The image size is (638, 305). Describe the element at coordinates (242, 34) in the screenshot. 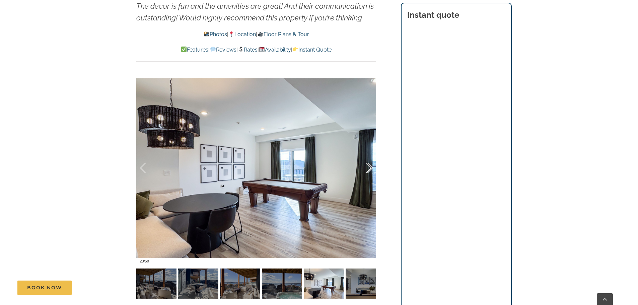

I see `a: Location` at that location.